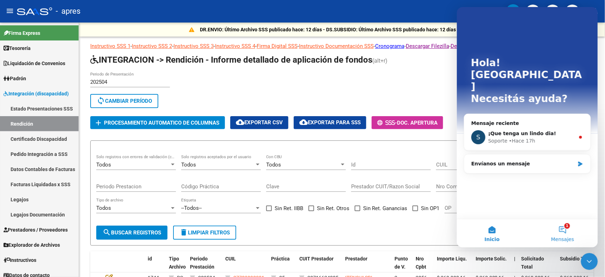 Image resolution: width=605 pixels, height=277 pixels. Describe the element at coordinates (204, 233) in the screenshot. I see `button: Limpiar filtros` at that location.